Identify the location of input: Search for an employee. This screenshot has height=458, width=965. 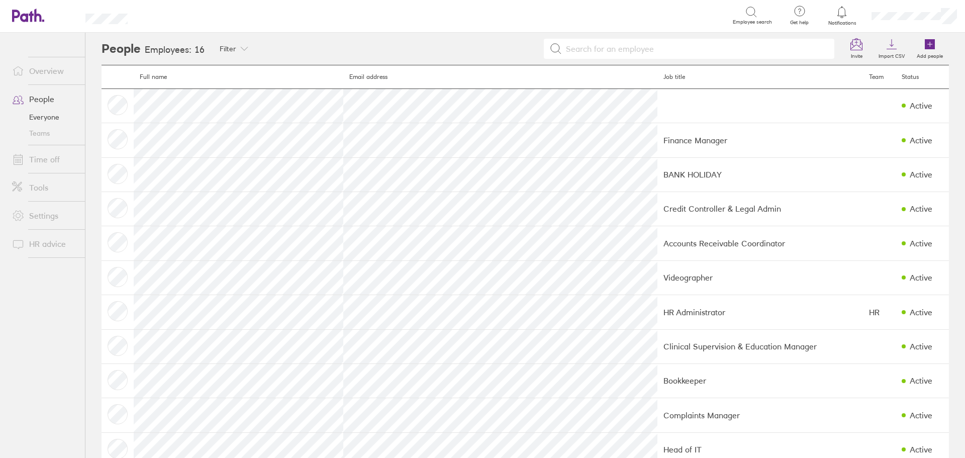
(695, 49).